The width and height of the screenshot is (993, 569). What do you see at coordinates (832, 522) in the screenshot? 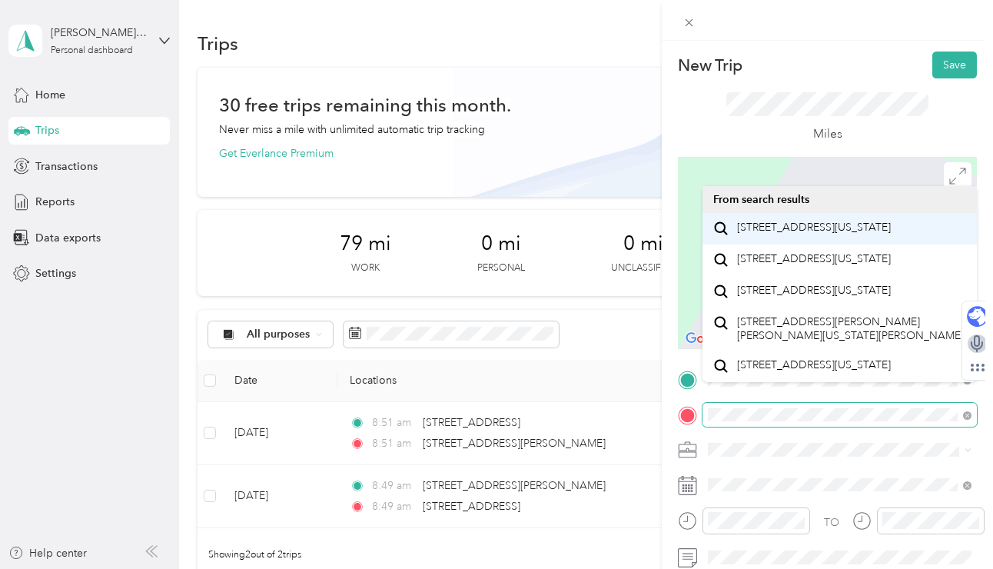
I see `div: TO` at bounding box center [832, 522].